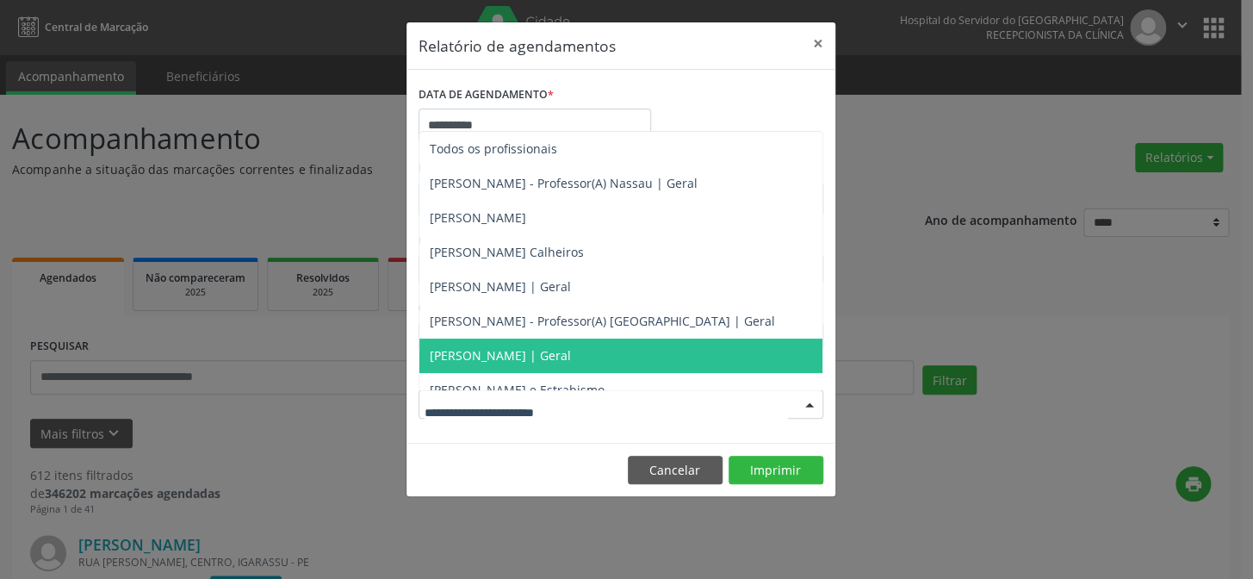 This screenshot has width=1253, height=579. I want to click on button: Close, so click(818, 43).